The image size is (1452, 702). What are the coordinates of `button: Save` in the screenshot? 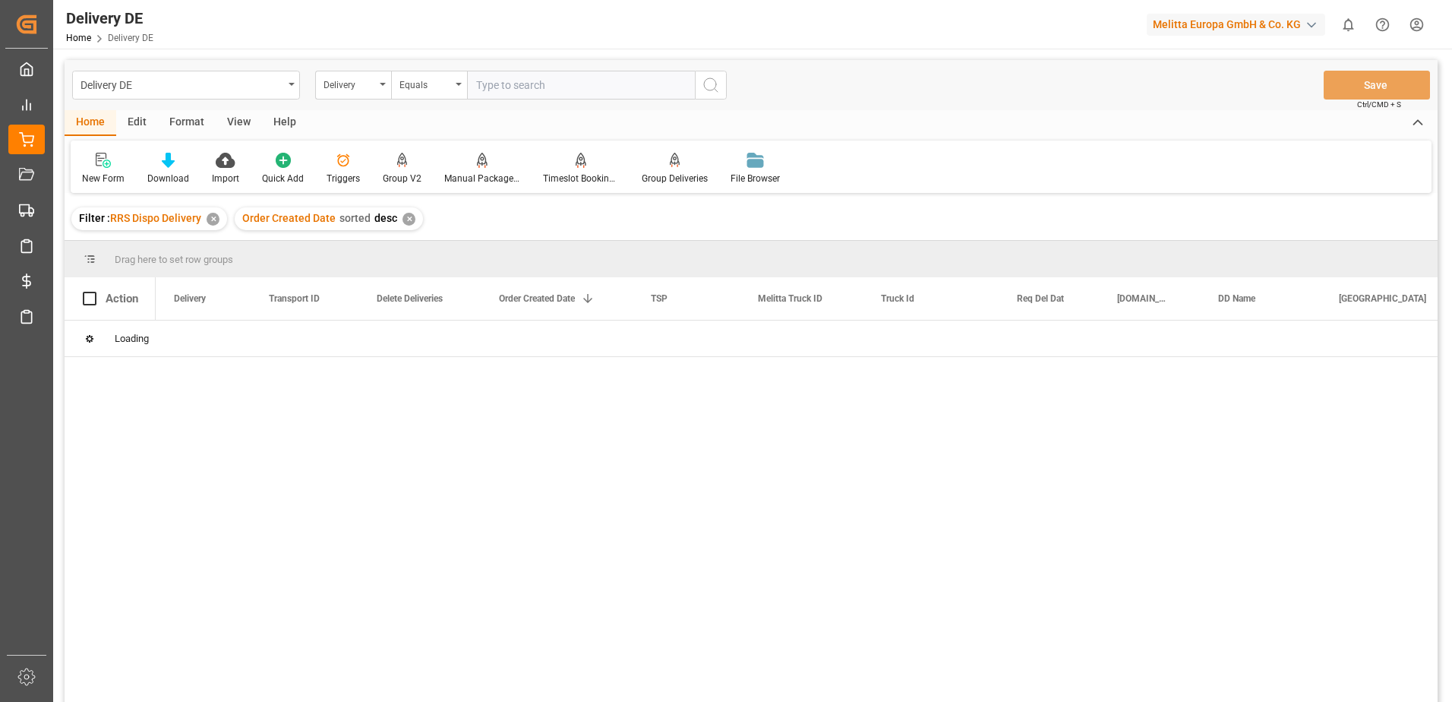 It's located at (1377, 85).